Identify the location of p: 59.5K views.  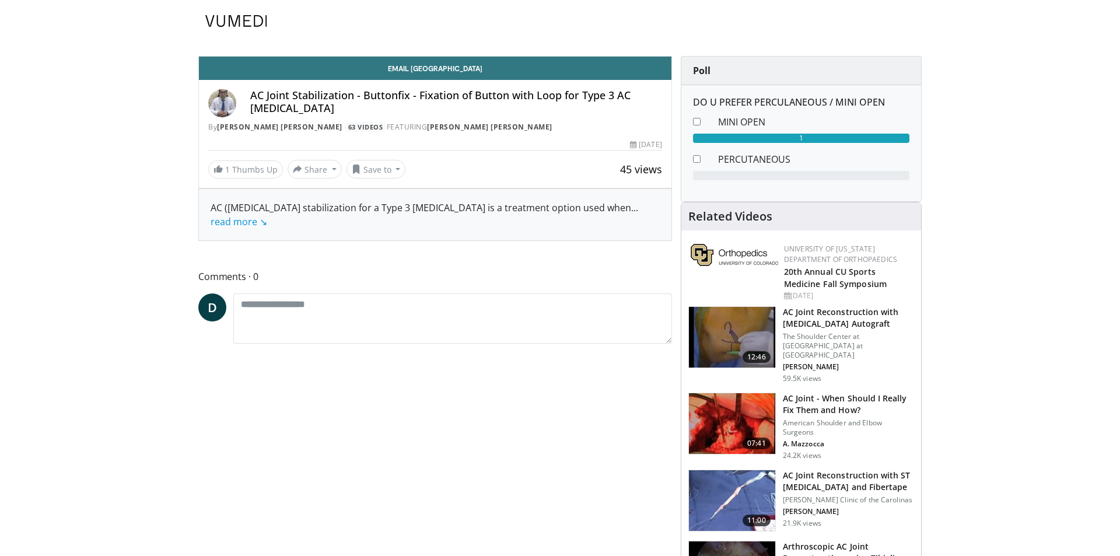
(802, 379).